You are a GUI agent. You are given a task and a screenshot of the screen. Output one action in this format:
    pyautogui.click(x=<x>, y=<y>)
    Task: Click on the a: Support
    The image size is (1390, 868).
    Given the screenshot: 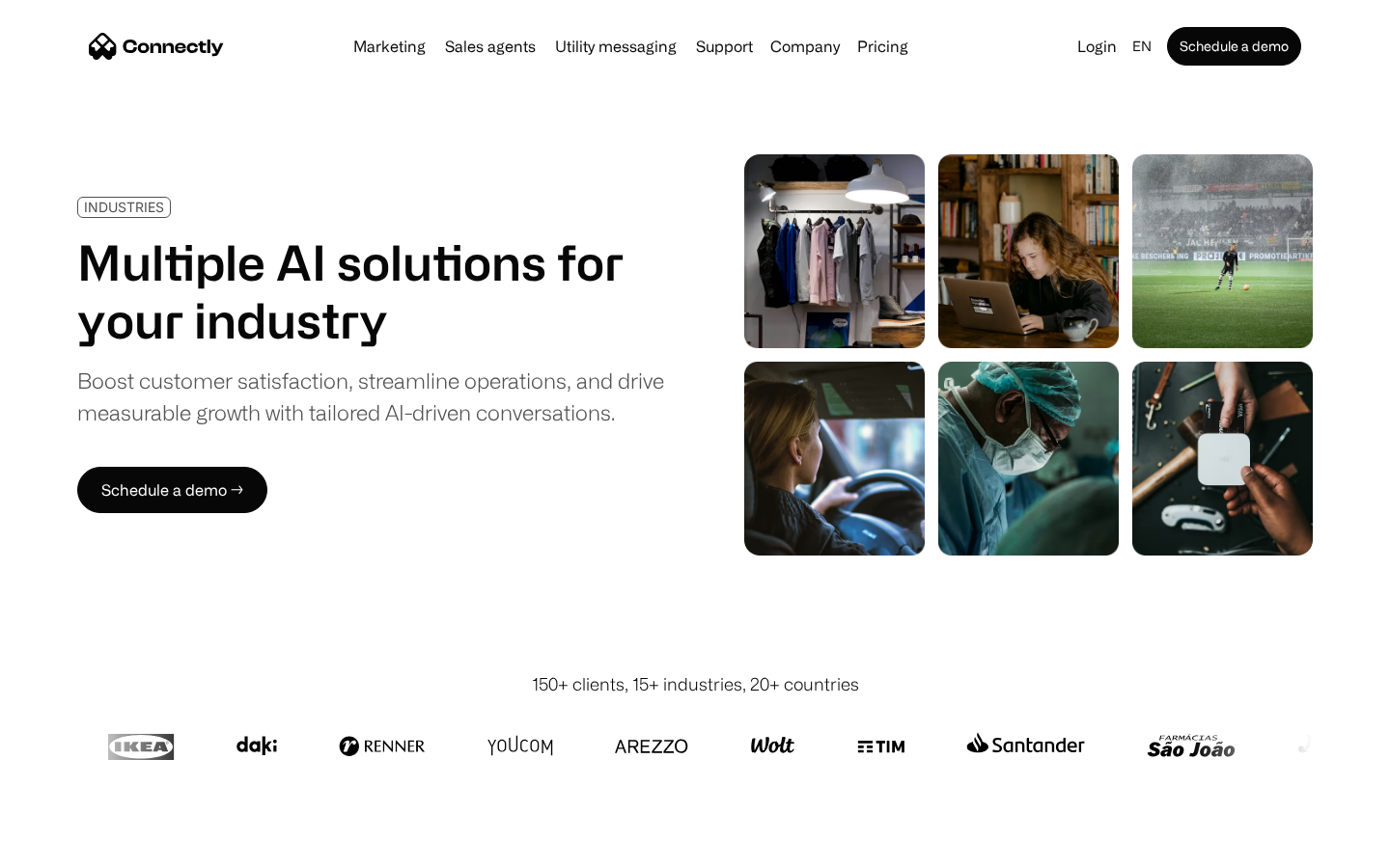 What is the action you would take?
    pyautogui.click(x=723, y=46)
    